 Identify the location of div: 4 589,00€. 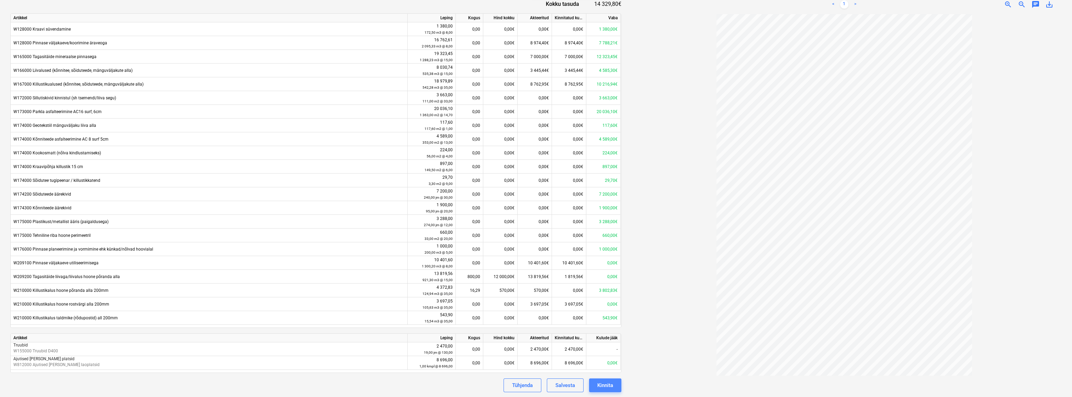
(603, 139).